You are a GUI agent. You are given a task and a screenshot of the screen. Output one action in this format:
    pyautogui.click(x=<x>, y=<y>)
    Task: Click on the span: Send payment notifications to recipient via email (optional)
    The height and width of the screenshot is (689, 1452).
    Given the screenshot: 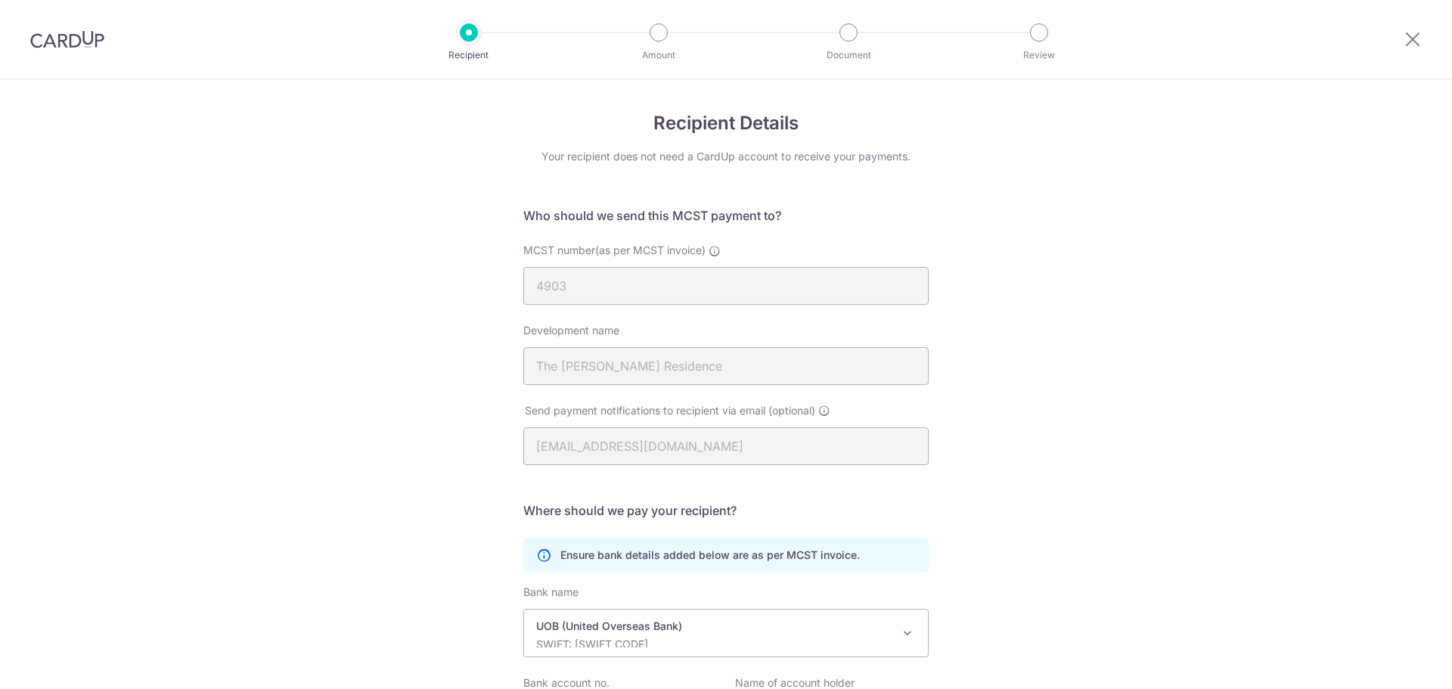 What is the action you would take?
    pyautogui.click(x=670, y=411)
    